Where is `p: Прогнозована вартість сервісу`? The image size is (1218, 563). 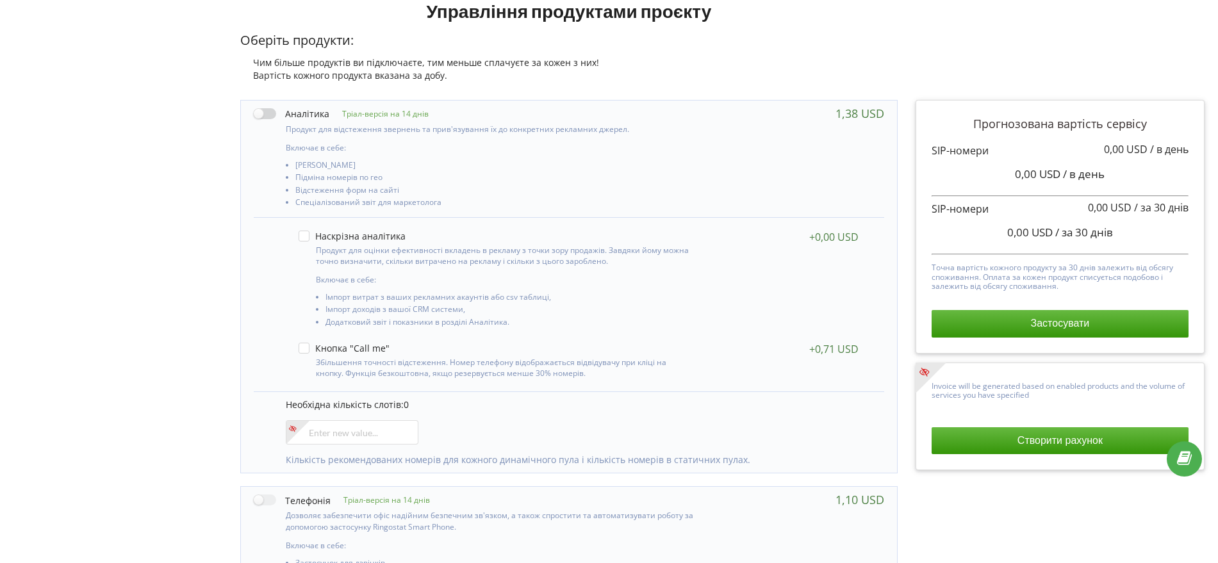 p: Прогнозована вартість сервісу is located at coordinates (1060, 124).